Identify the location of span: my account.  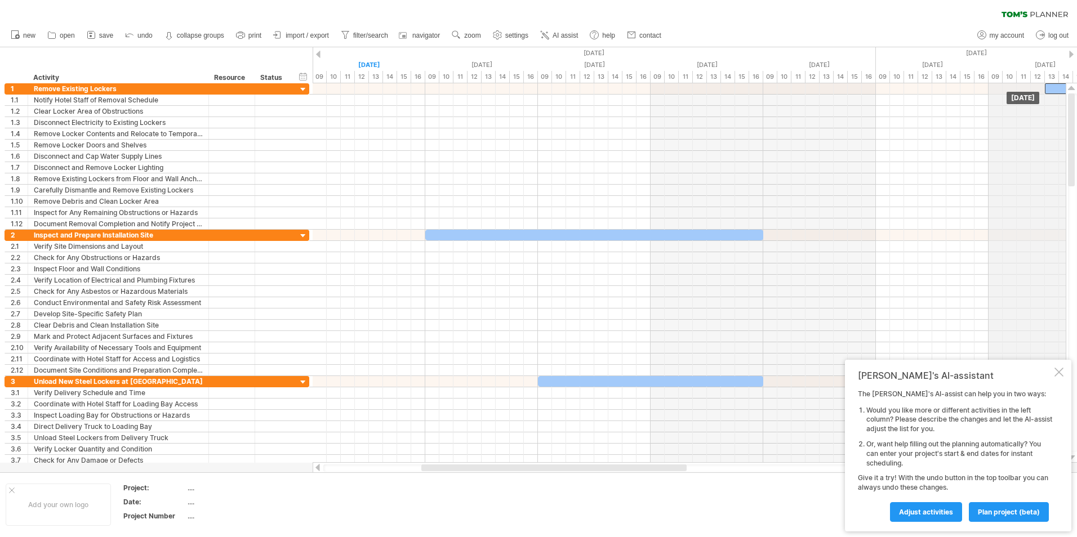
(1006, 35).